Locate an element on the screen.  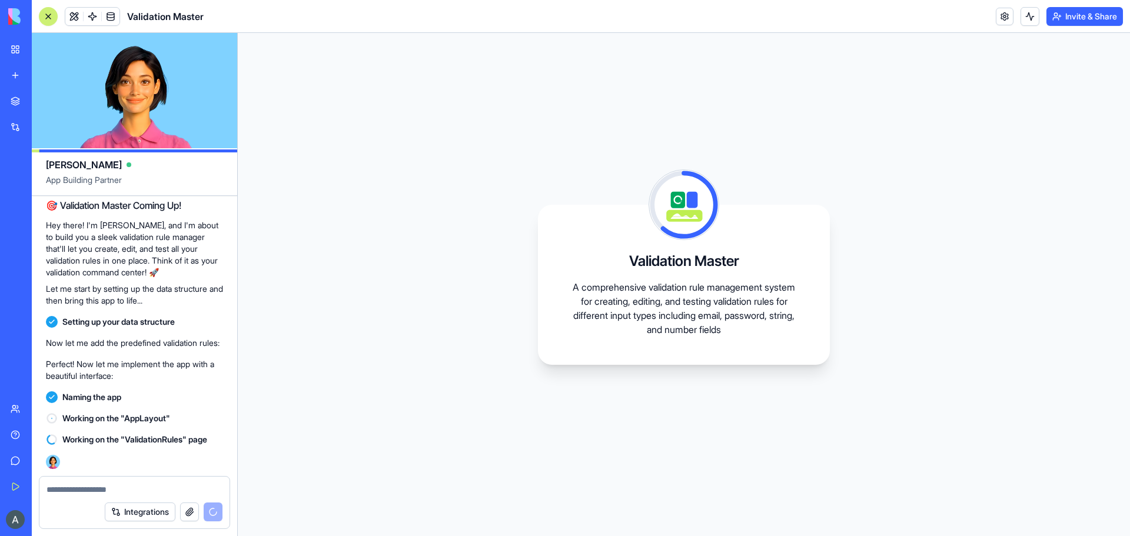
button: Invite & Share is located at coordinates (1084, 16).